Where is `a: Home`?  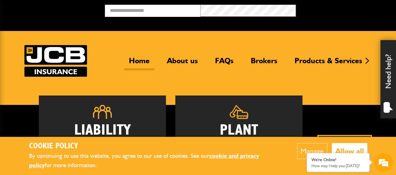 a: Home is located at coordinates (139, 63).